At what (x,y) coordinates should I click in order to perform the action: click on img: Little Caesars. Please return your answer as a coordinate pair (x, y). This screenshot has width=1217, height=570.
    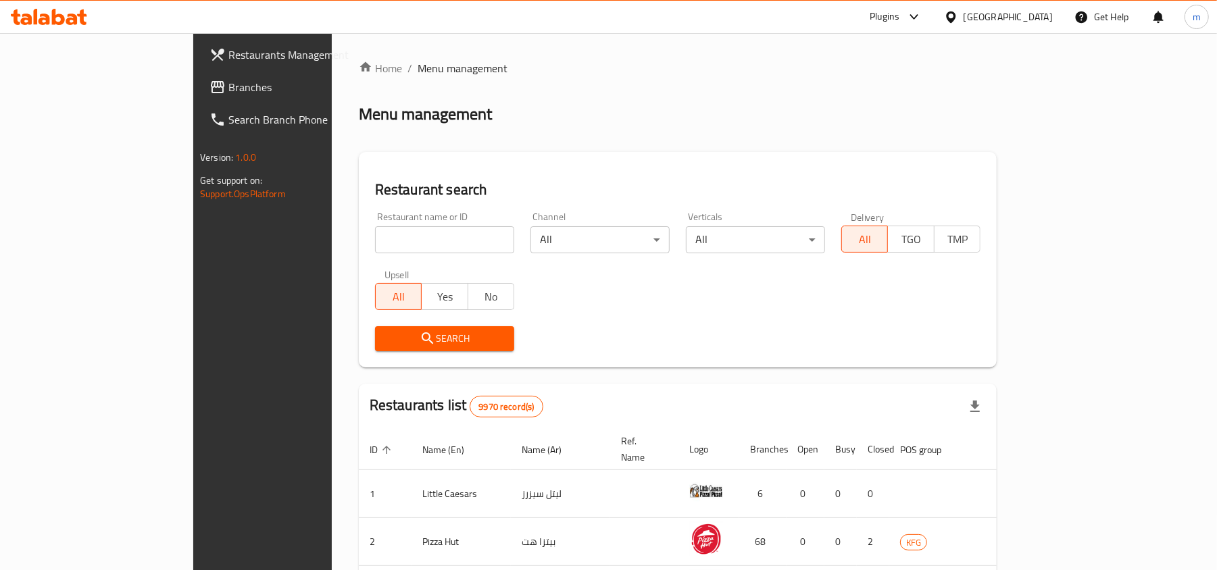
    Looking at the image, I should click on (706, 491).